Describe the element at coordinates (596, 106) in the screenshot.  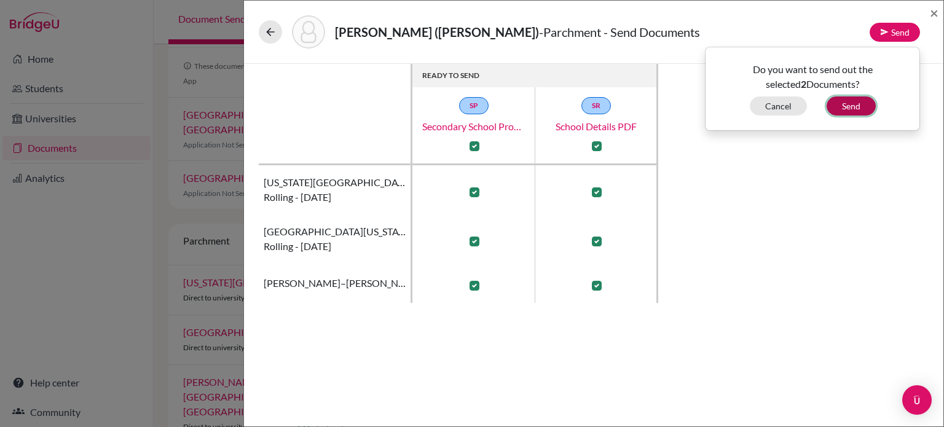
I see `a: SR` at that location.